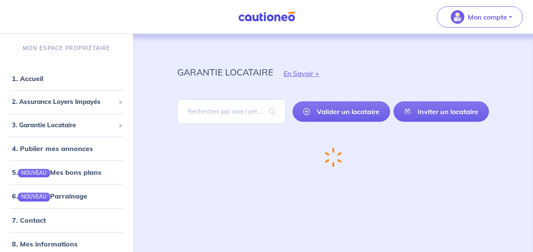  What do you see at coordinates (63, 102) in the screenshot?
I see `span: 2. Assurance Loyers Impayés` at bounding box center [63, 102].